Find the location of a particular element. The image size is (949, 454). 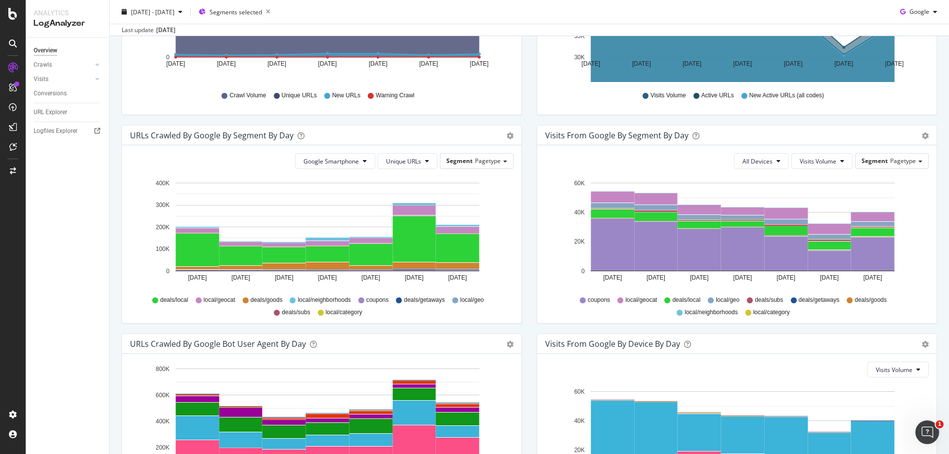

div: Visits From Google By Device By Day is located at coordinates (613, 344).